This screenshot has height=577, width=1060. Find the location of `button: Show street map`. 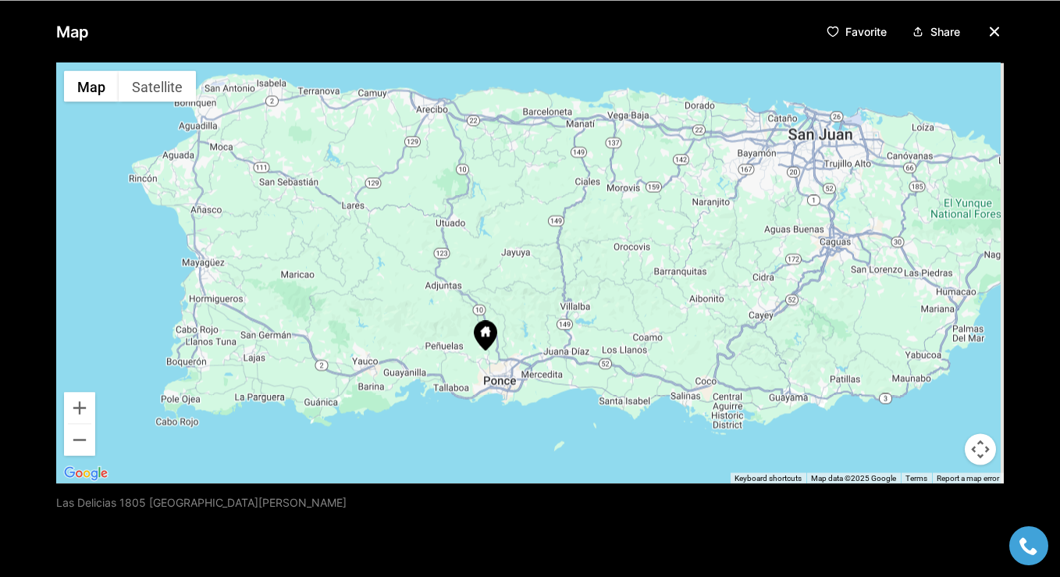

button: Show street map is located at coordinates (91, 86).